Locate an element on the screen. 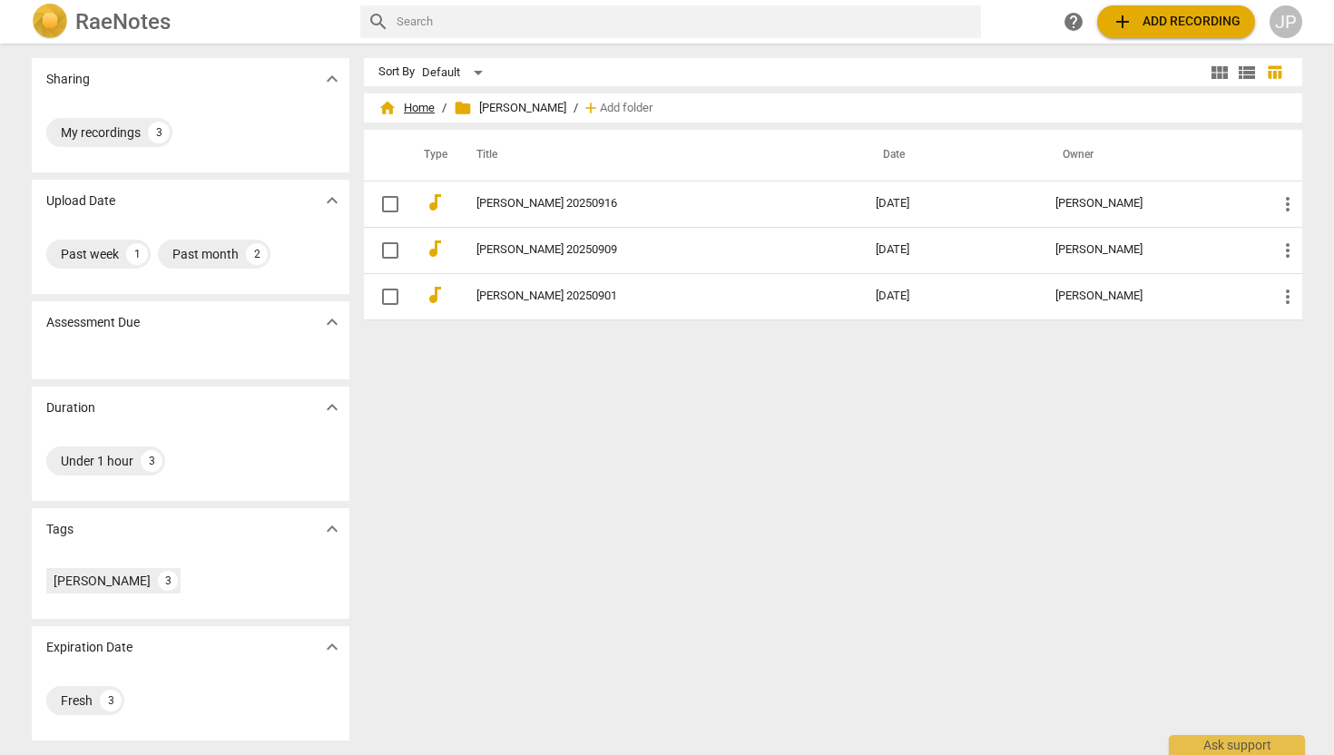 This screenshot has width=1334, height=755. img: Logo is located at coordinates (50, 22).